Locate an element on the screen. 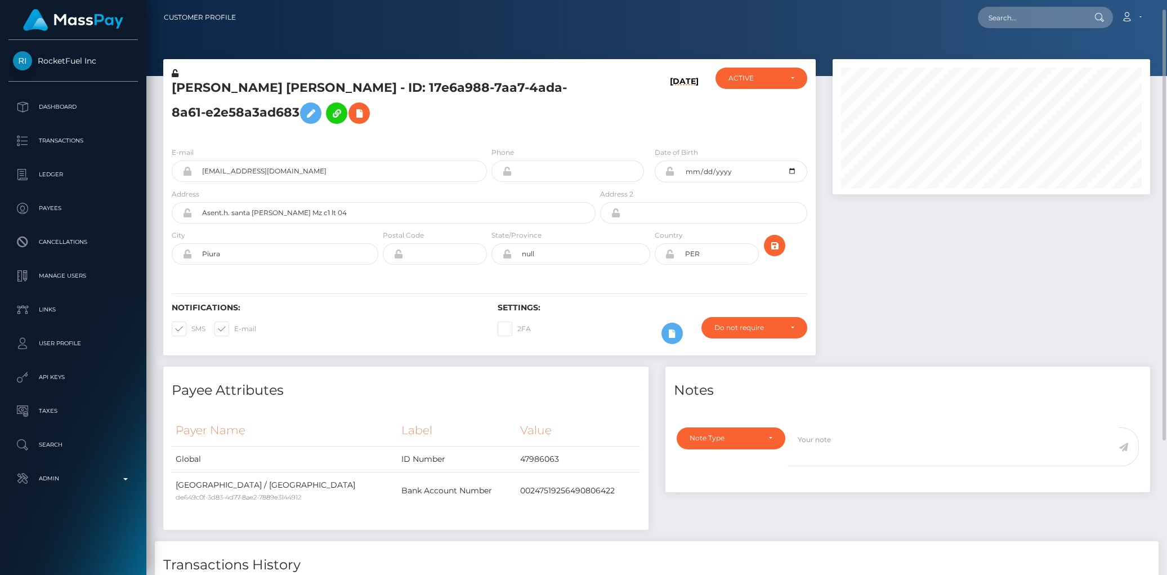 This screenshot has height=575, width=1167. td: Global is located at coordinates (284, 459).